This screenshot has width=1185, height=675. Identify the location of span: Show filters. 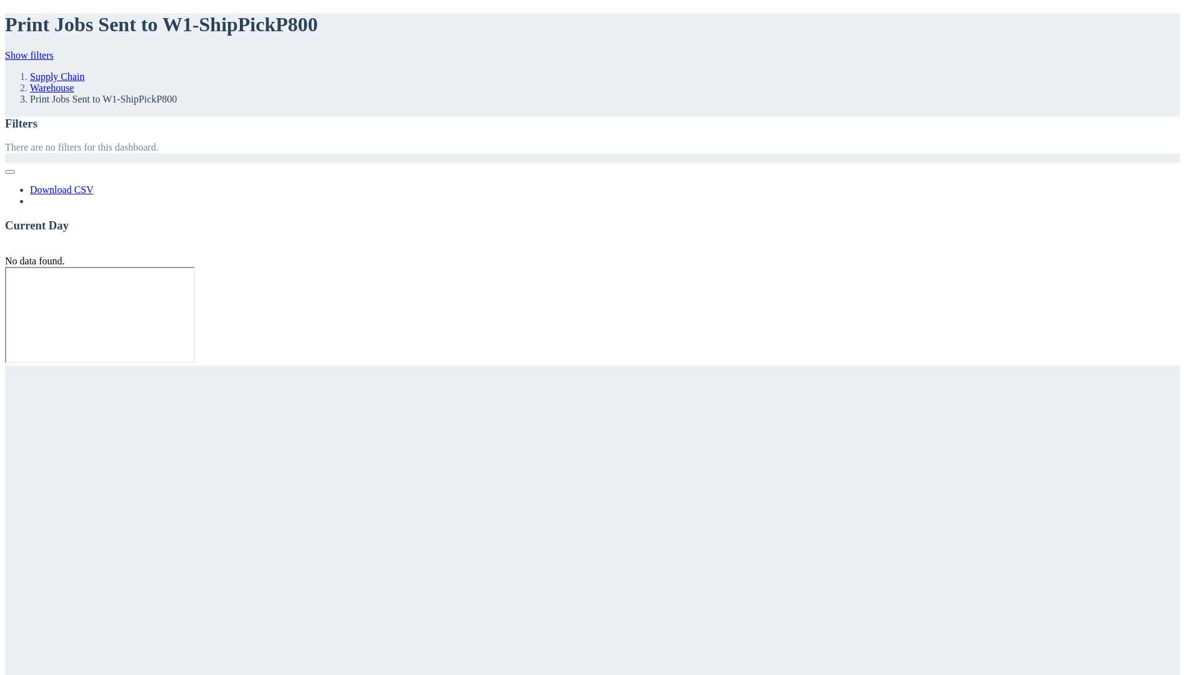
(29, 55).